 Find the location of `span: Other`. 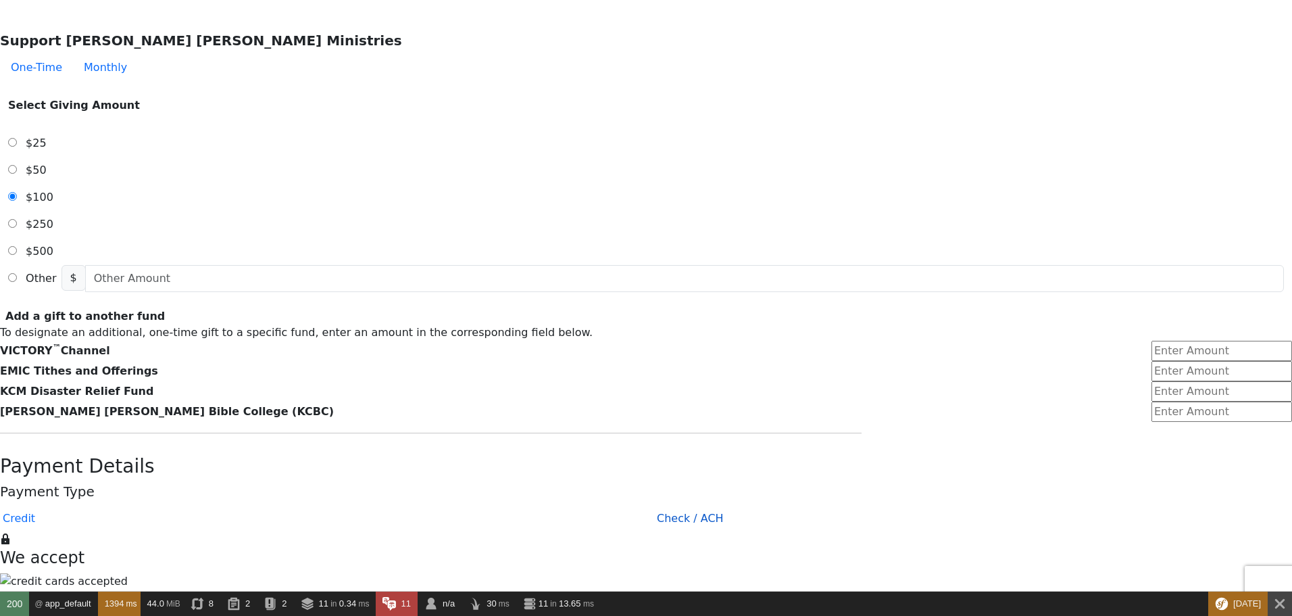

span: Other is located at coordinates (41, 278).